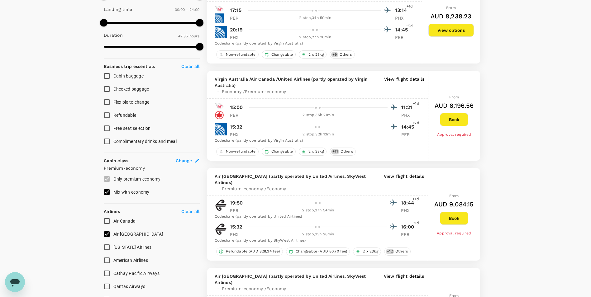 This screenshot has width=591, height=297. Describe the element at coordinates (132, 128) in the screenshot. I see `span: Free seat selection` at that location.